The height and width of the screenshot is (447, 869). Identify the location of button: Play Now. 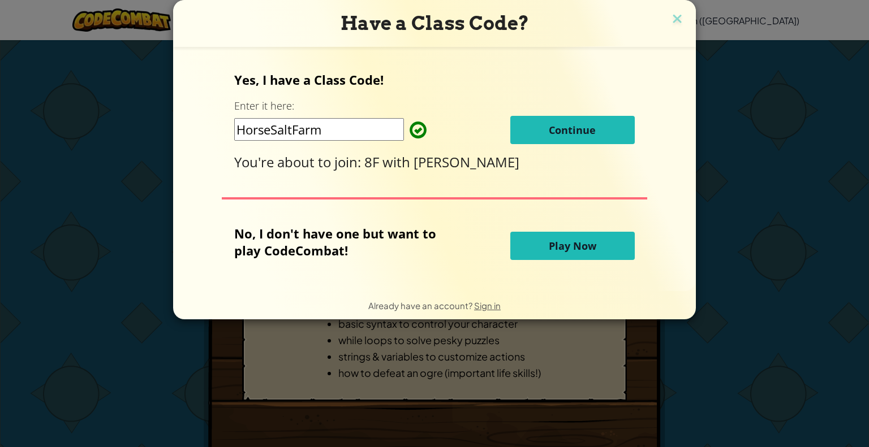
(572, 246).